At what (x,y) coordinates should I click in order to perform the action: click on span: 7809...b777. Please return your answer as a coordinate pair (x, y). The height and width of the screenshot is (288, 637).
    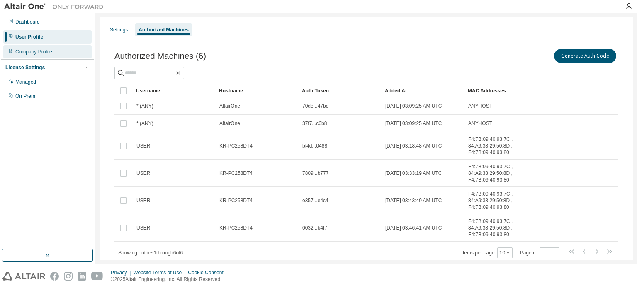
    Looking at the image, I should click on (315, 173).